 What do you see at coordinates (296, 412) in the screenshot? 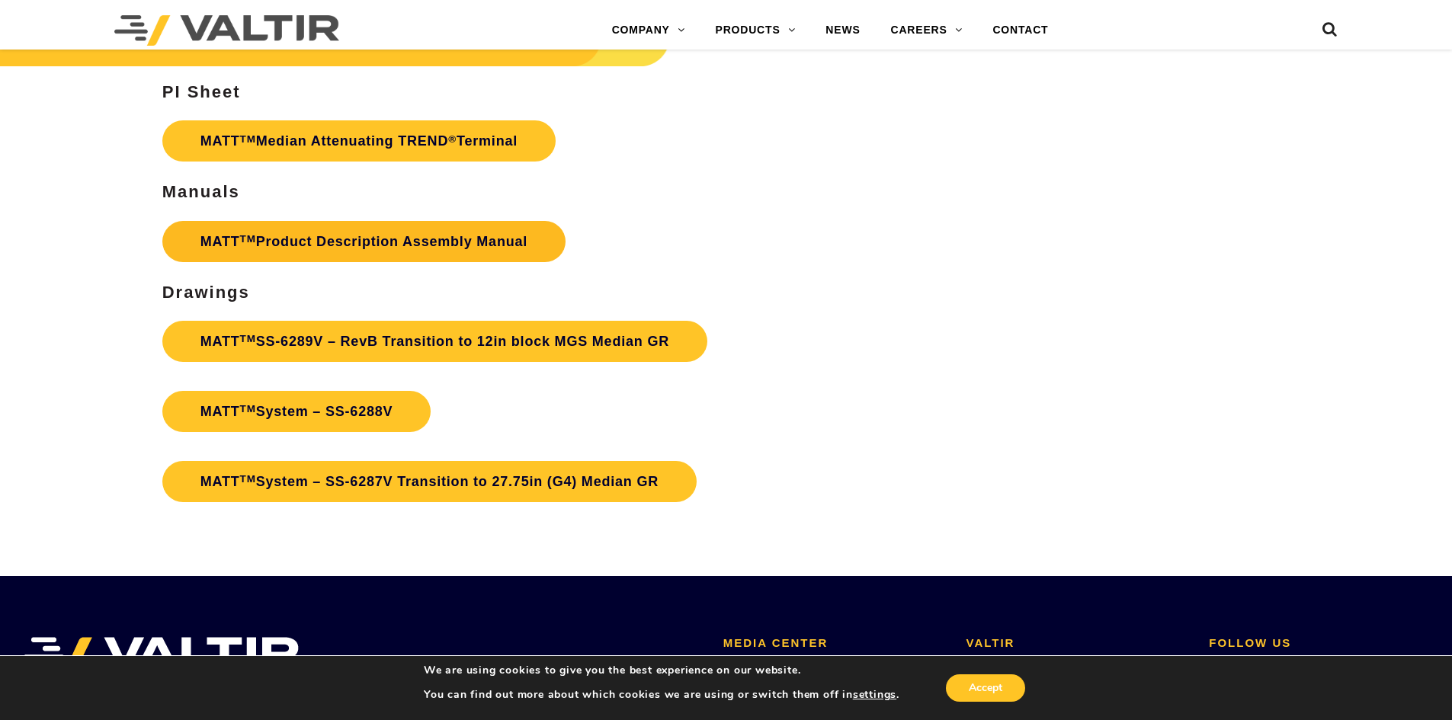
I see `a: MATTTMSystem – SS-6288V` at bounding box center [296, 412].